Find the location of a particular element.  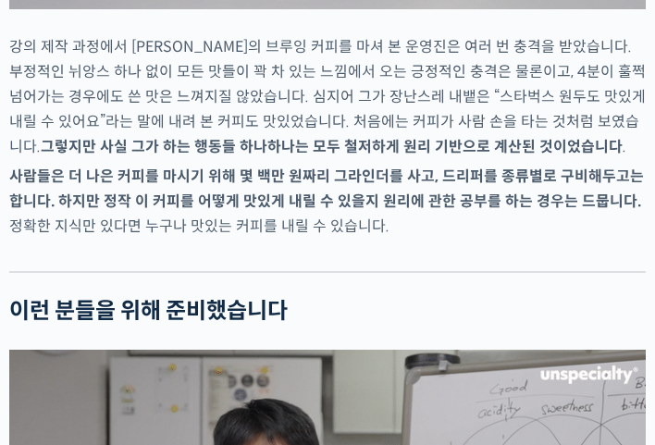

strong: 그렇지만 사실 그가 하는 행동들 하나하나는 모두 철저하게 원리 기반으로 계산된 것이었습니다 is located at coordinates (331, 146).